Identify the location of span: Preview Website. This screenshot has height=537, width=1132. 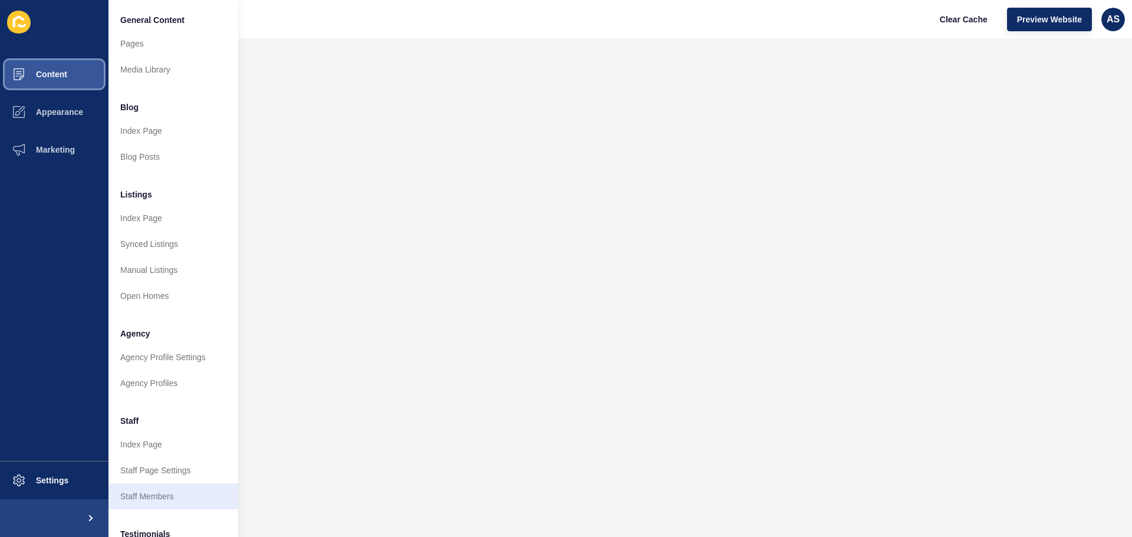
(1049, 19).